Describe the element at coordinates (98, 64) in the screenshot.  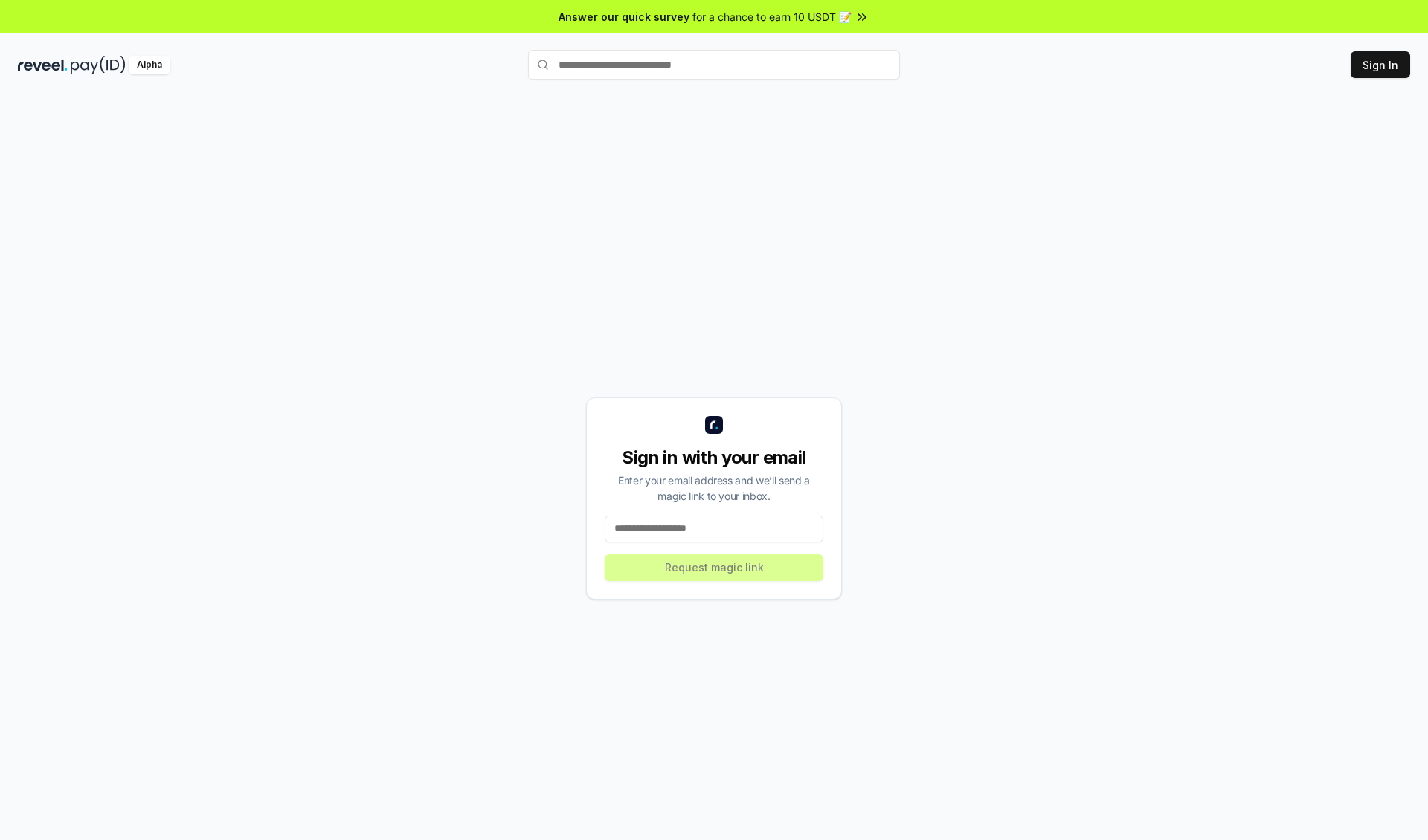
I see `img: pay_id` at that location.